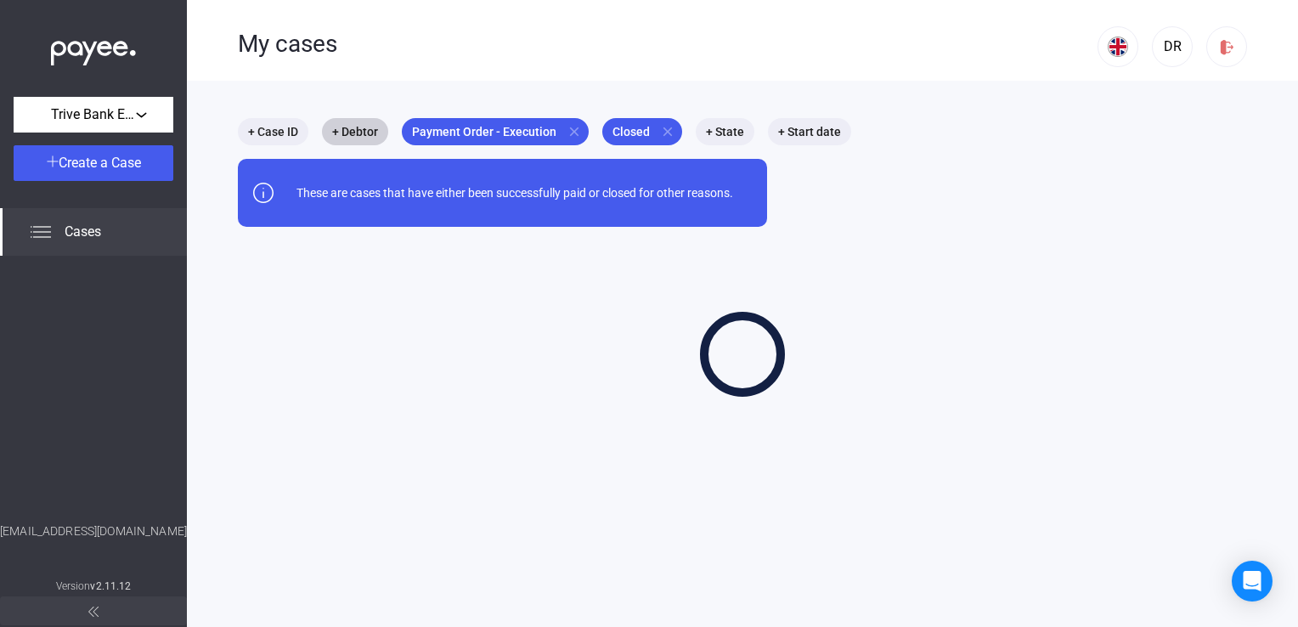 This screenshot has height=627, width=1298. What do you see at coordinates (53, 161) in the screenshot?
I see `img: plus-white.svg` at bounding box center [53, 161].